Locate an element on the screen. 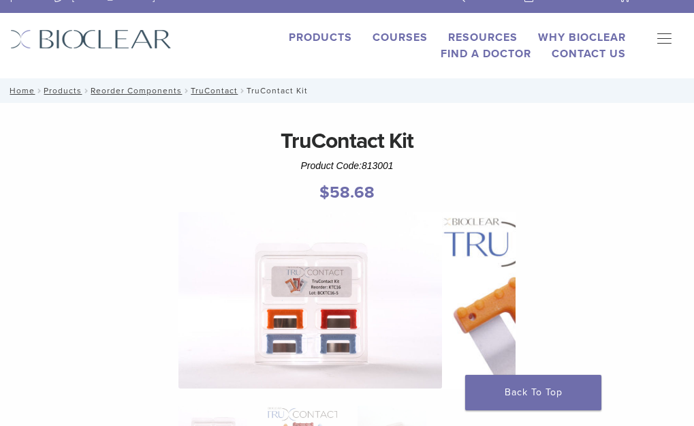 The image size is (694, 426). a: Home is located at coordinates (20, 91).